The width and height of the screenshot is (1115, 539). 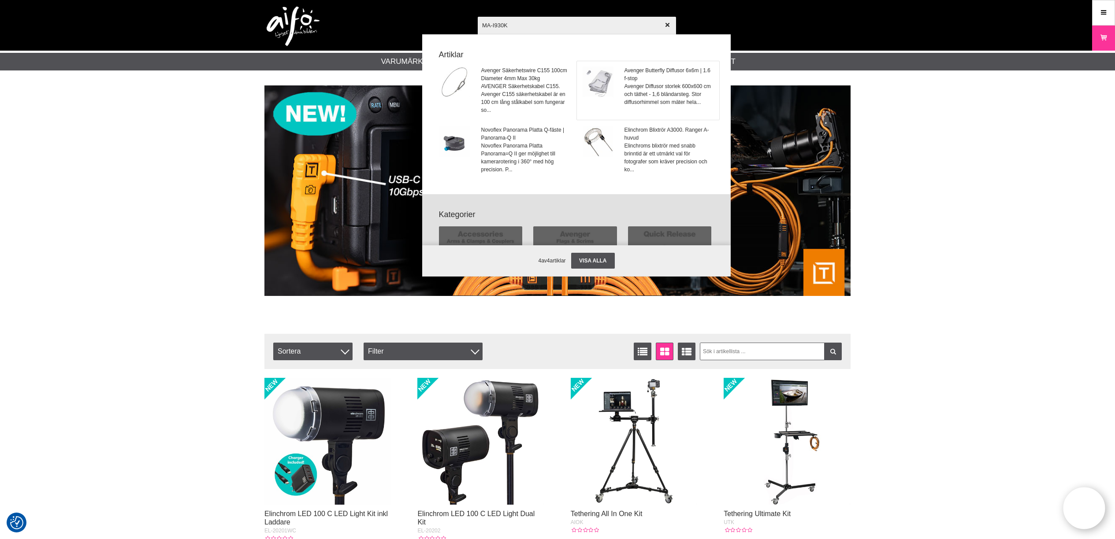 I want to click on a: Visa alla, so click(x=593, y=261).